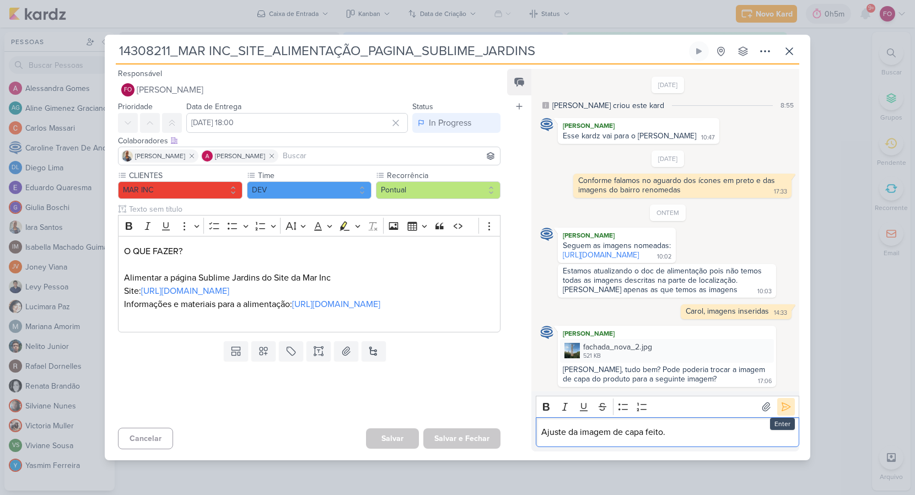 The image size is (915, 495). Describe the element at coordinates (450, 123) in the screenshot. I see `div: In Progress` at that location.